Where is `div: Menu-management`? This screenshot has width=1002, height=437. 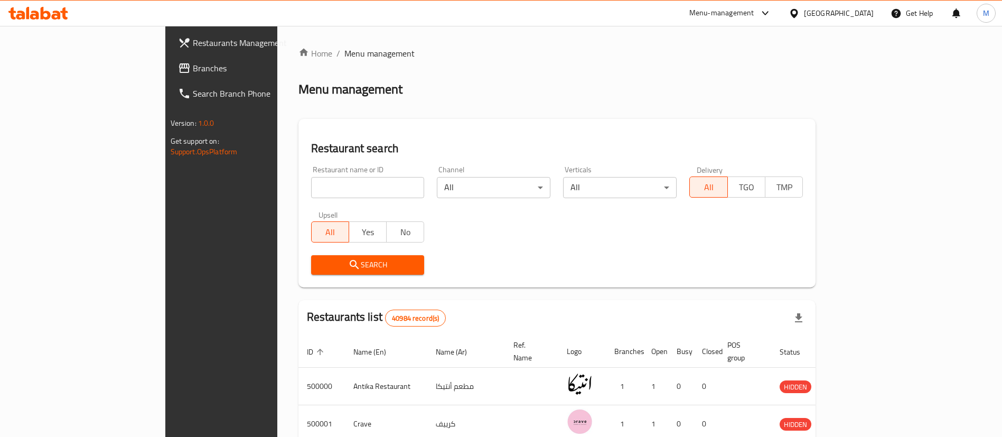 div: Menu-management is located at coordinates (722, 13).